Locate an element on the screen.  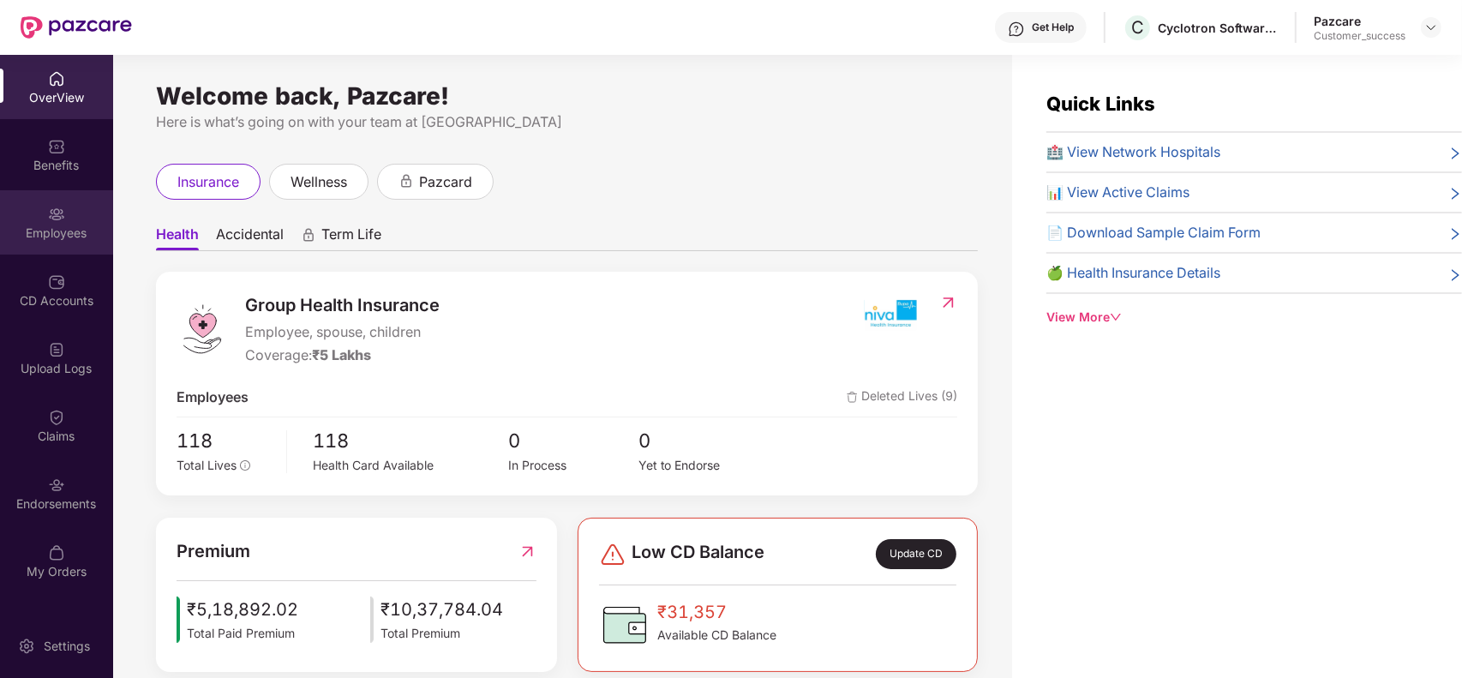
div: Cyclotron Software Services LLP is located at coordinates (1217, 27).